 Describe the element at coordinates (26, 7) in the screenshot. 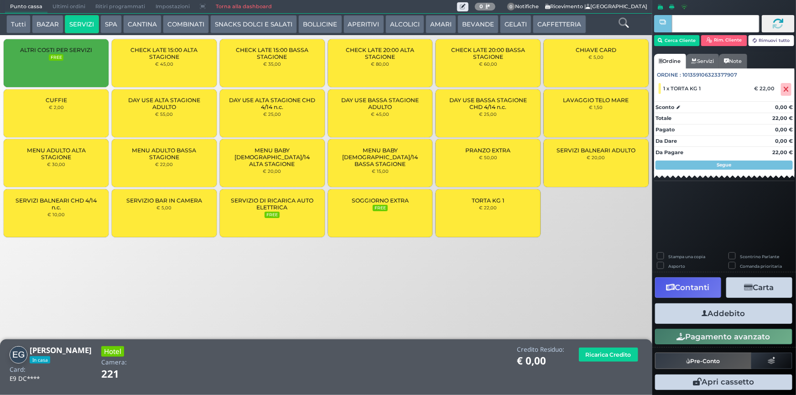

I see `span: Punto cassa` at that location.